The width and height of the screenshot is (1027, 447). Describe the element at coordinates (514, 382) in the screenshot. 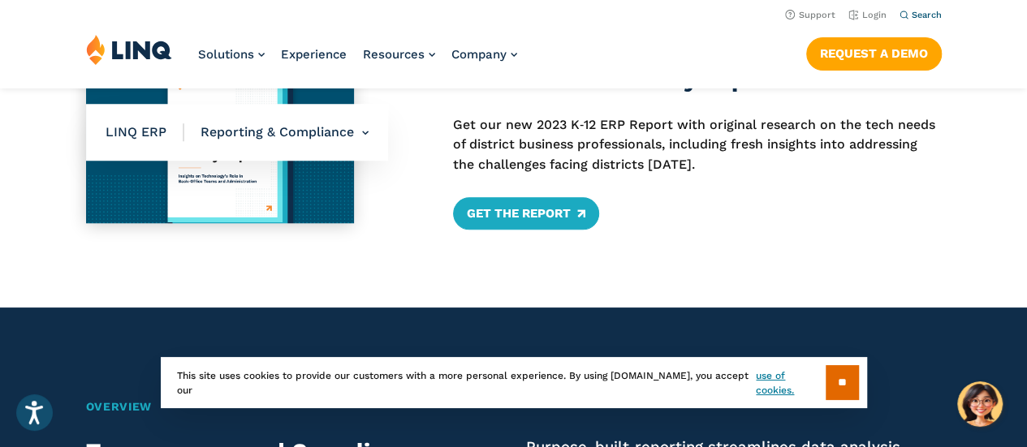

I see `div: This site uses cookies to provide our customers with a more personal experience. By using [DOMAIN...` at that location.